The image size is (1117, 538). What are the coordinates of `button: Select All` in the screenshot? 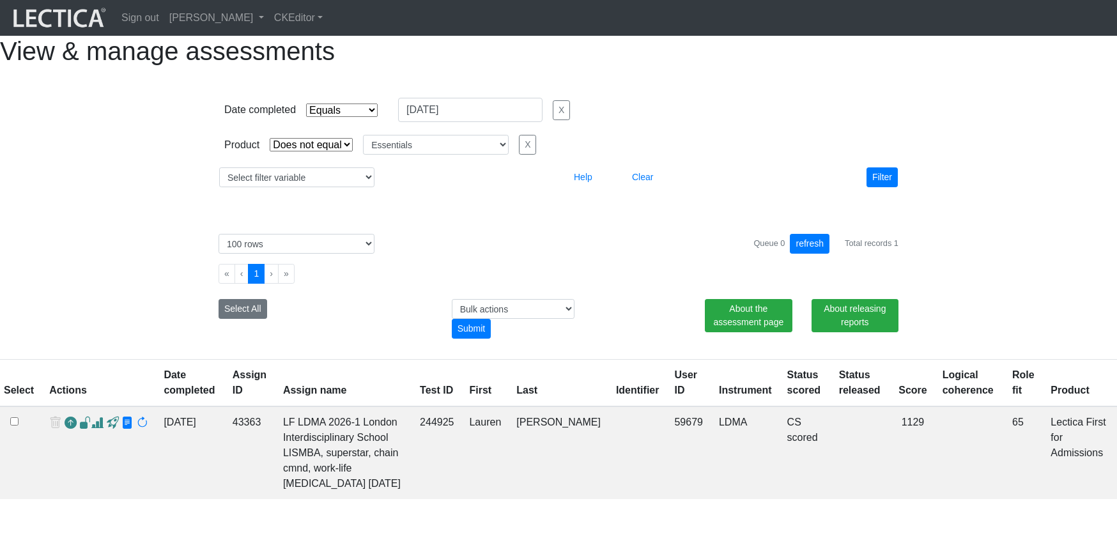 It's located at (243, 309).